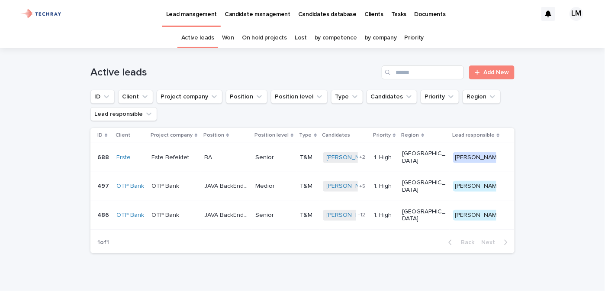  What do you see at coordinates (347, 97) in the screenshot?
I see `button: Type` at bounding box center [347, 97].